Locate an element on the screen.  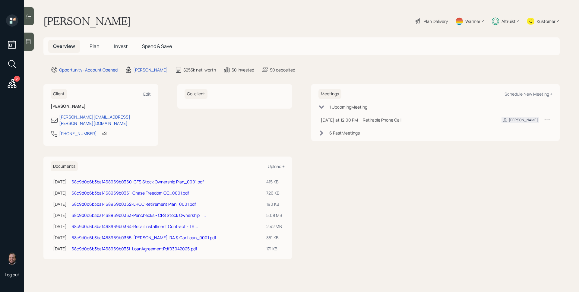
div: Kustomer is located at coordinates (547, 21).